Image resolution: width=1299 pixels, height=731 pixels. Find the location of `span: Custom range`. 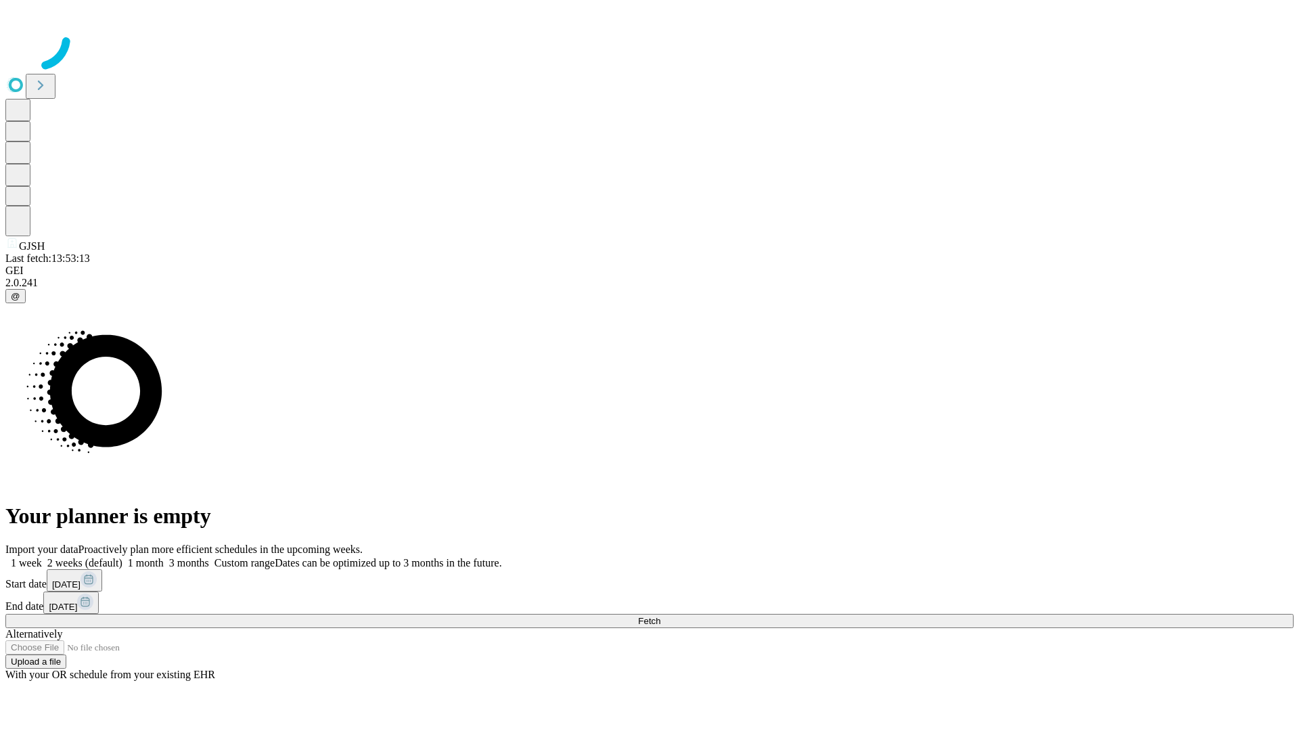

span: Custom range is located at coordinates (244, 562).